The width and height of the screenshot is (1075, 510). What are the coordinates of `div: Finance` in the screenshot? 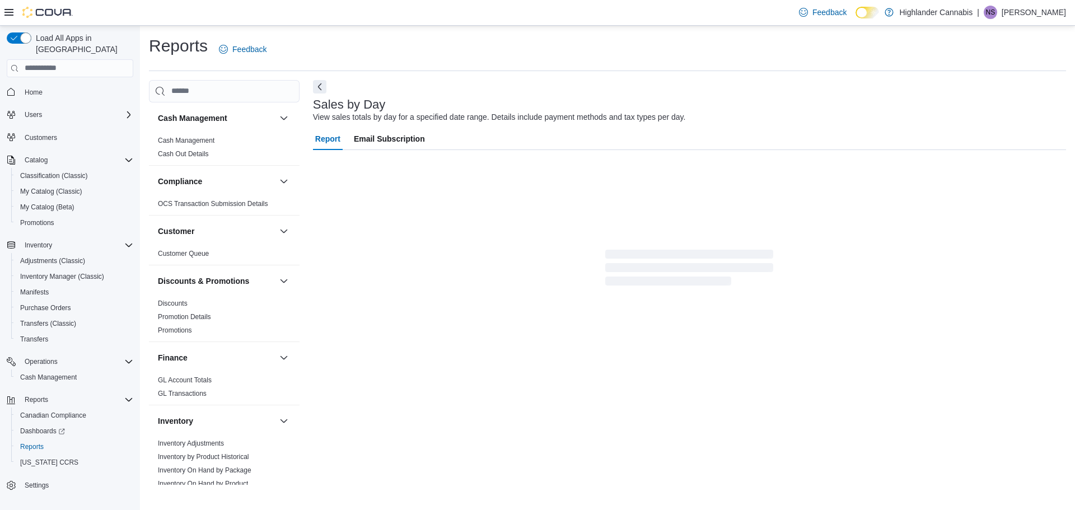 It's located at (224, 389).